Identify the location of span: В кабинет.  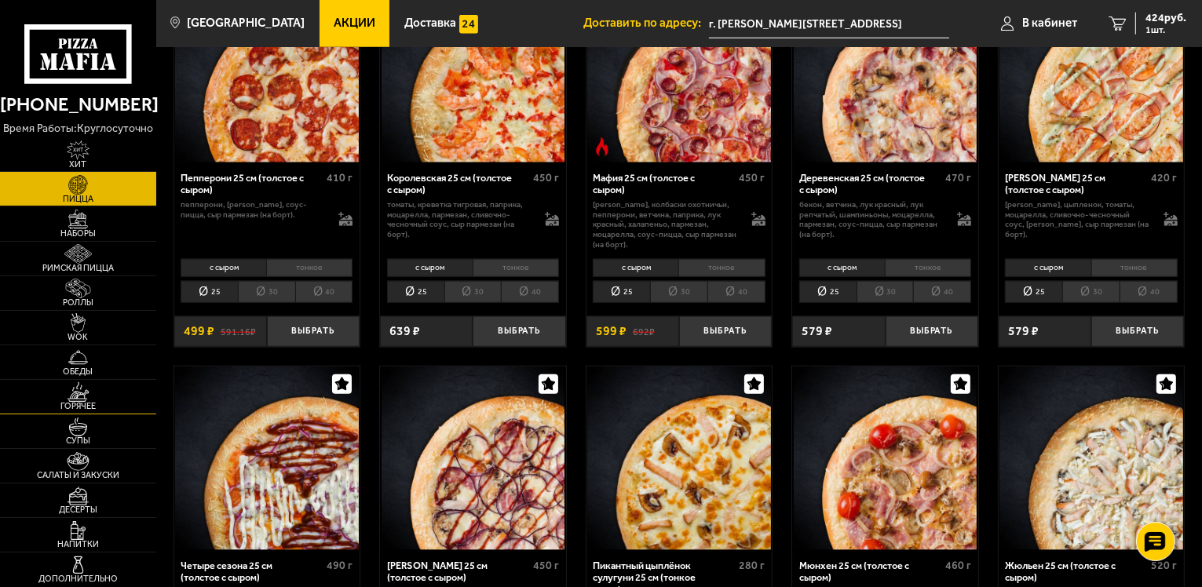
(1050, 23).